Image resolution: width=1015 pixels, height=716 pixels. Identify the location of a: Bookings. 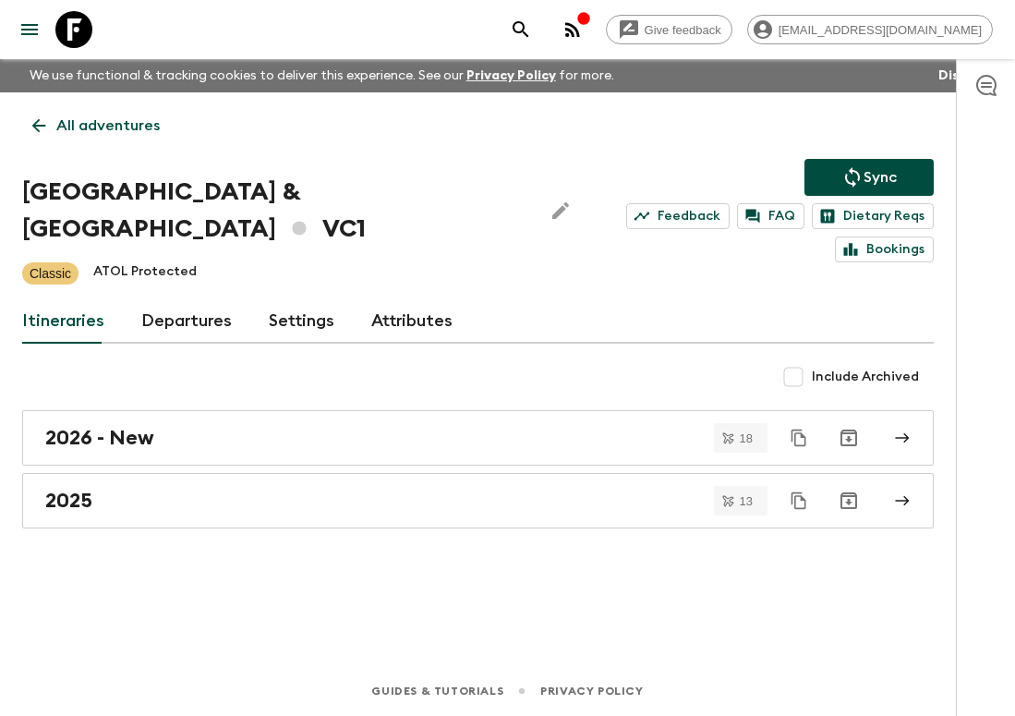
(884, 249).